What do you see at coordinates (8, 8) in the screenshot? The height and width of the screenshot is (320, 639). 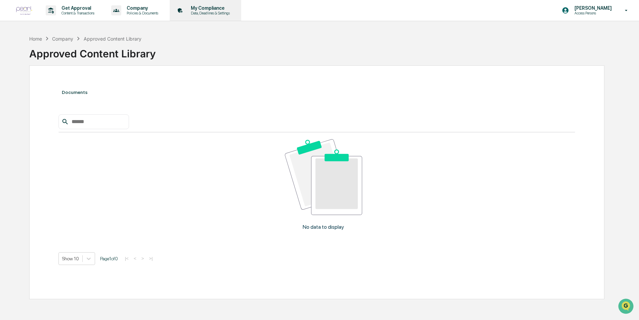 I see `button: Open customer support` at bounding box center [8, 8].